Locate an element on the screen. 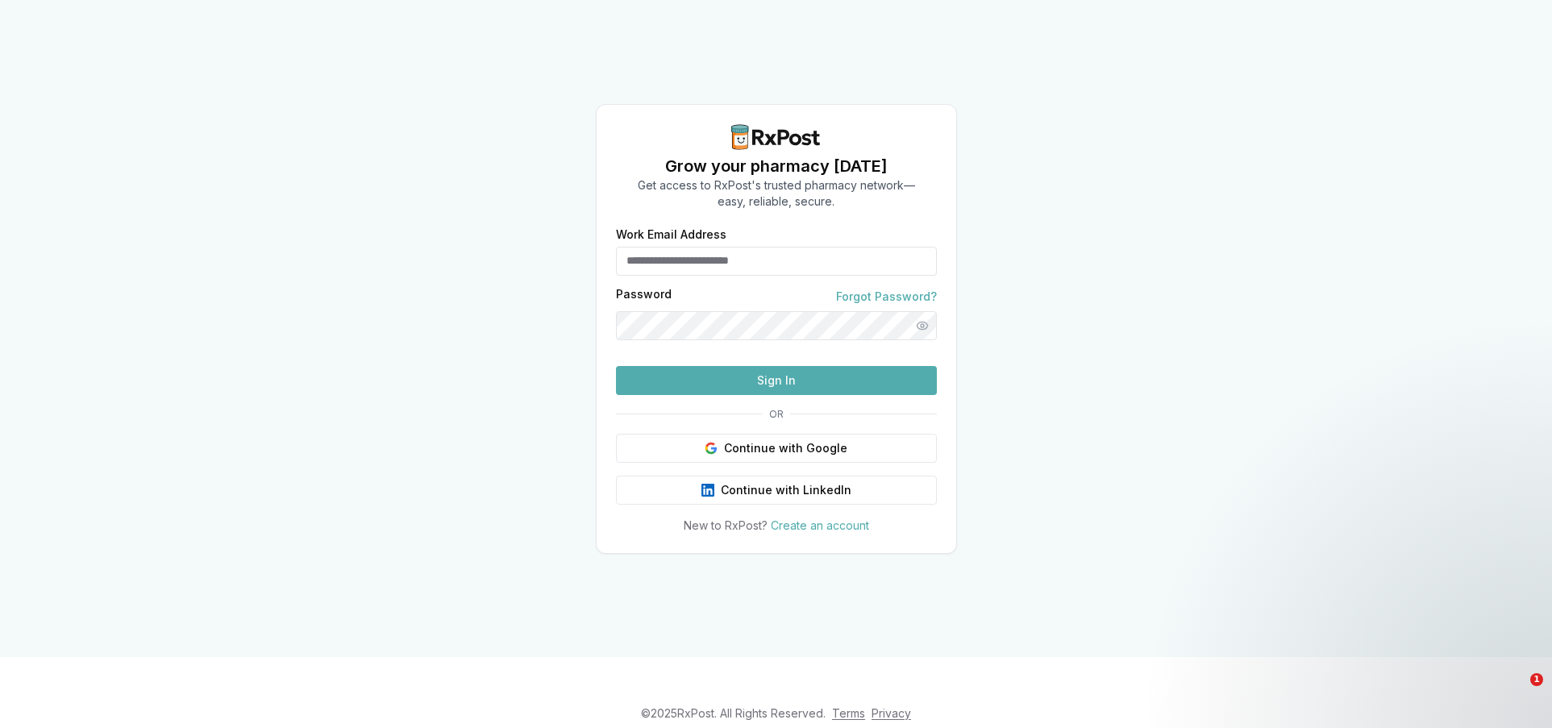 The height and width of the screenshot is (728, 1552). span: 1 is located at coordinates (1537, 680).